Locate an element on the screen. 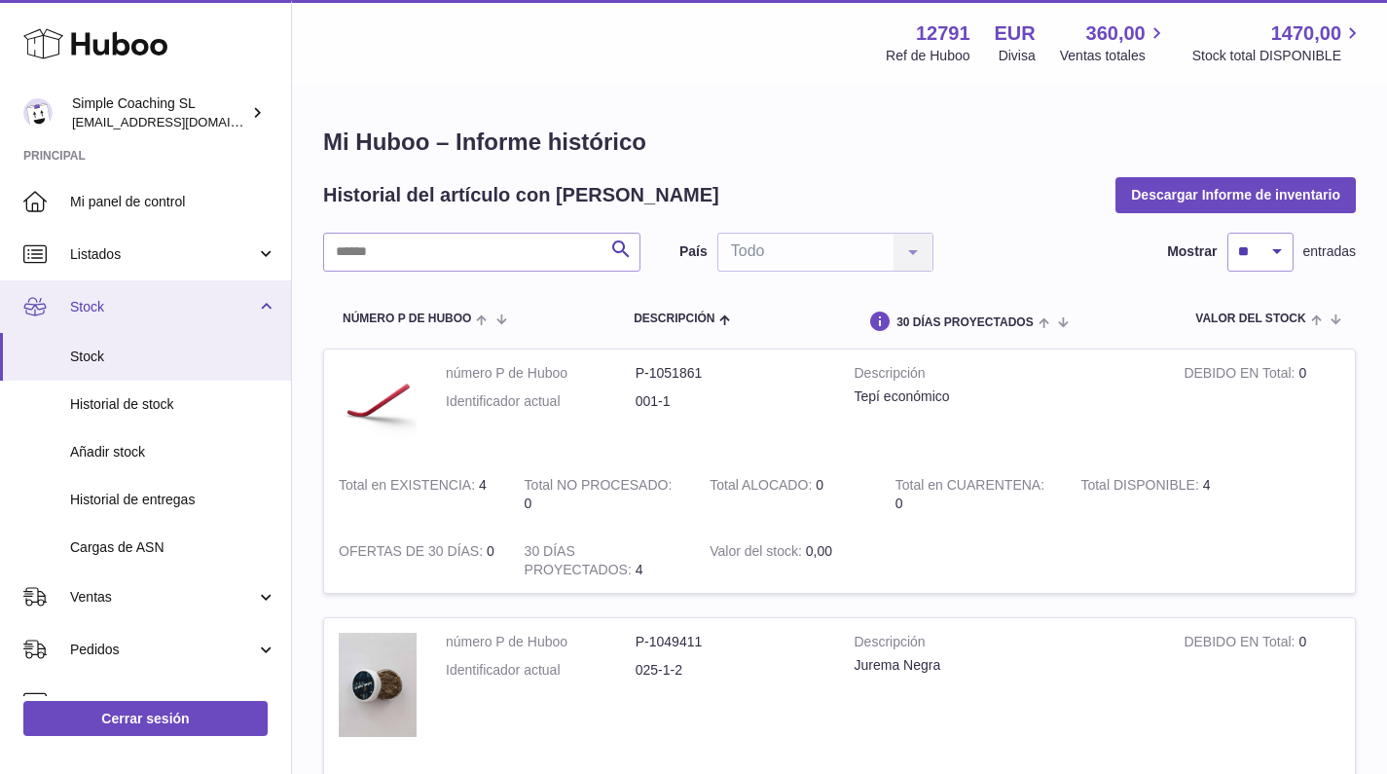 The image size is (1387, 774). dd: 001-1 is located at coordinates (730, 401).